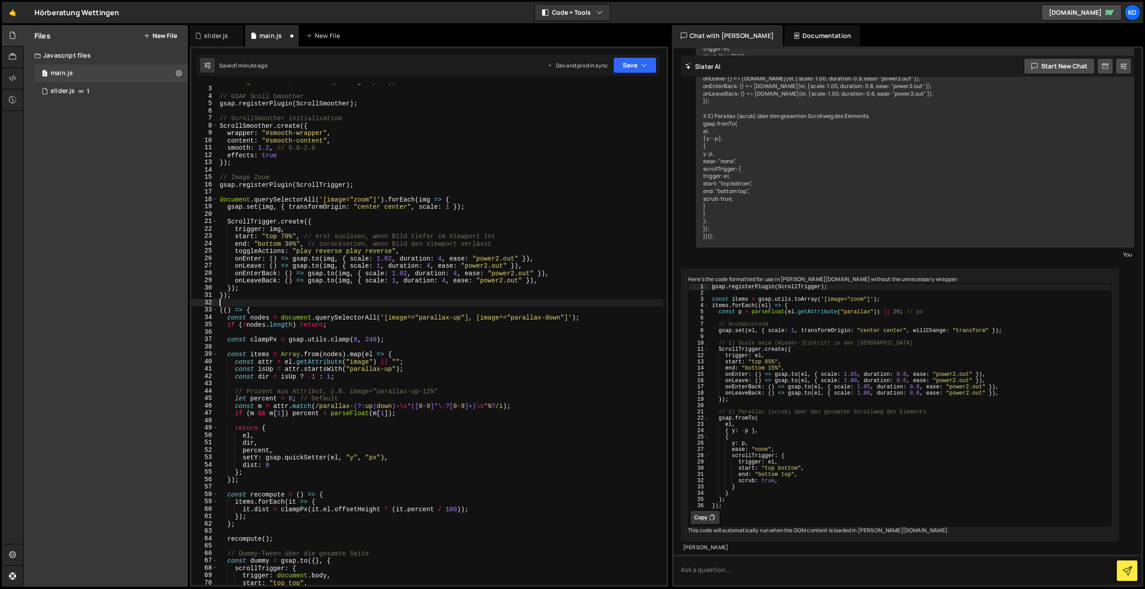 This screenshot has height=589, width=1145. Describe the element at coordinates (204, 487) in the screenshot. I see `div: 57` at that location.